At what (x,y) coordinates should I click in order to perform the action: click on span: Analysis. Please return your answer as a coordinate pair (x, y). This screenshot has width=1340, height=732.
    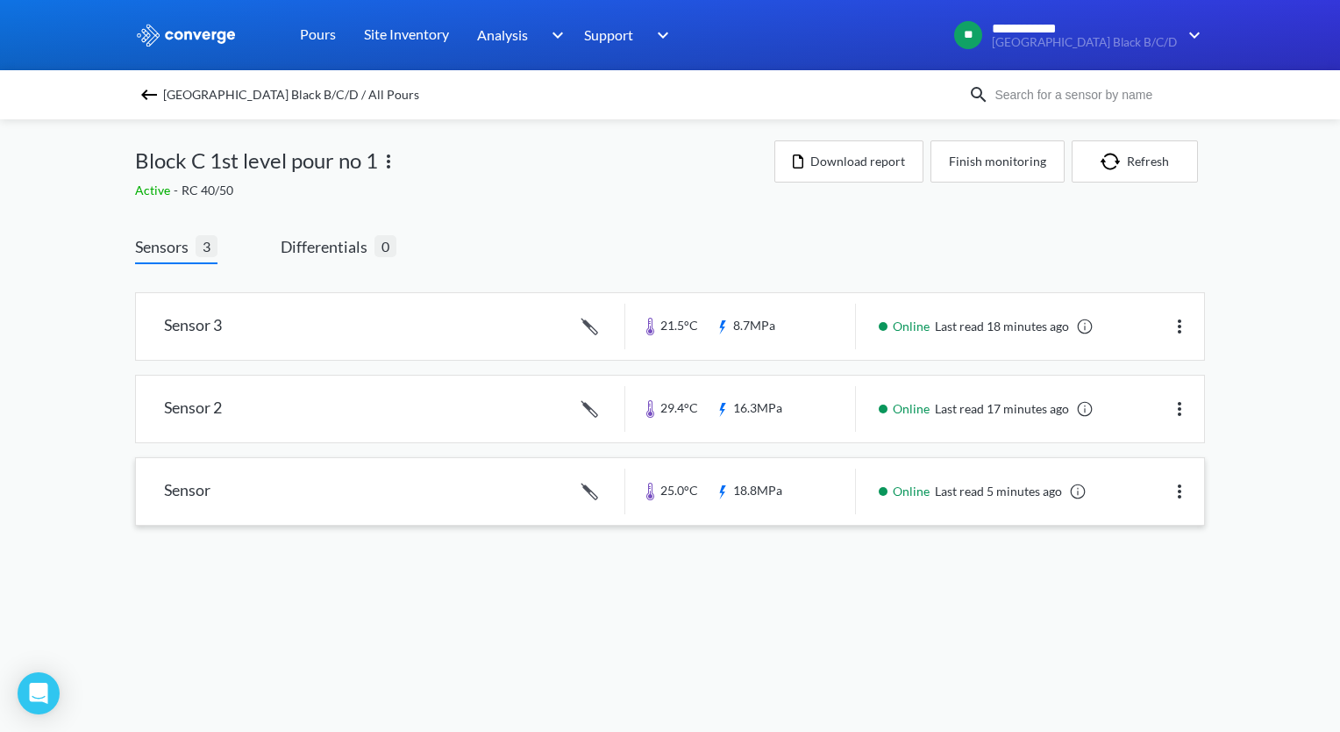
    Looking at the image, I should click on (503, 34).